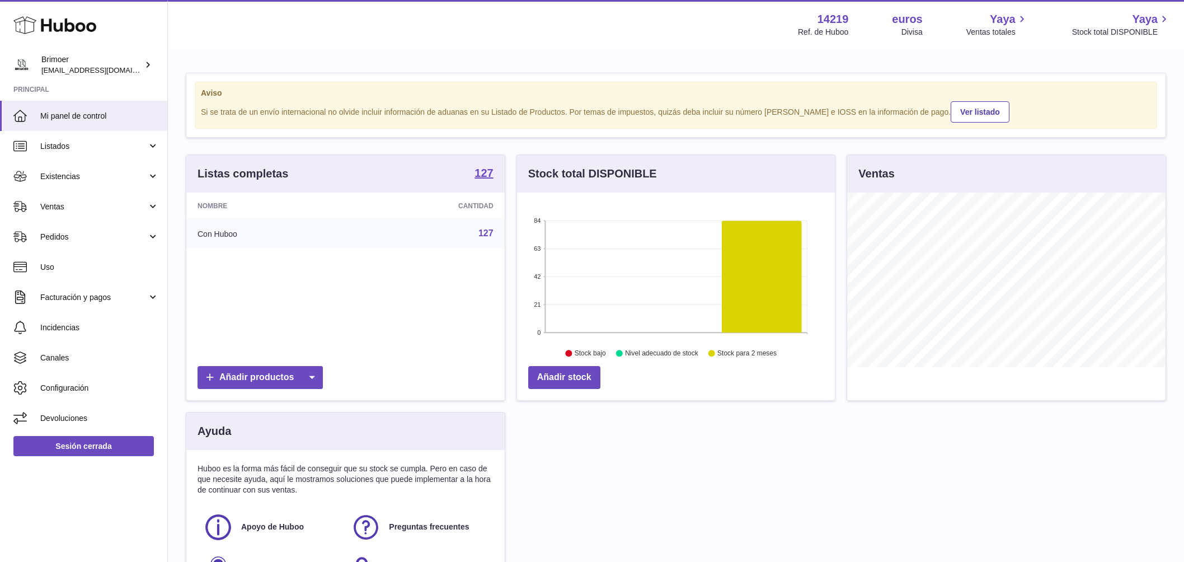 Image resolution: width=1184 pixels, height=562 pixels. Describe the element at coordinates (576, 112) in the screenshot. I see `font: Si se trata de un envío internacional no olvide incluir información de aduanas en su Listado de P...` at that location.